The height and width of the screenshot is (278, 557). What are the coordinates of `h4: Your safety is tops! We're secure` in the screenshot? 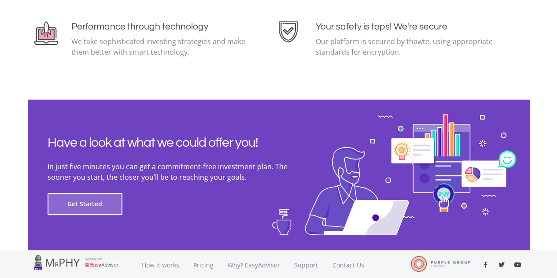 It's located at (405, 26).